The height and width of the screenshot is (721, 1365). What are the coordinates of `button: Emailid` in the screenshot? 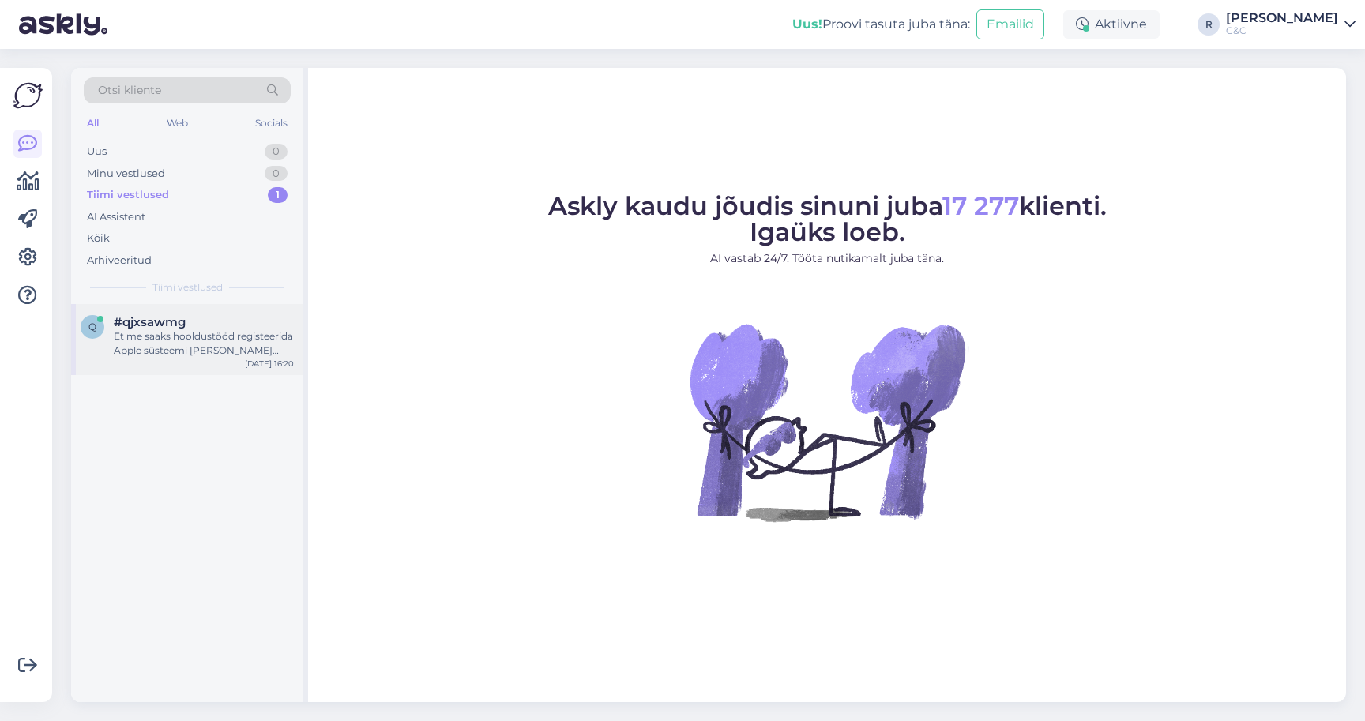 It's located at (1010, 24).